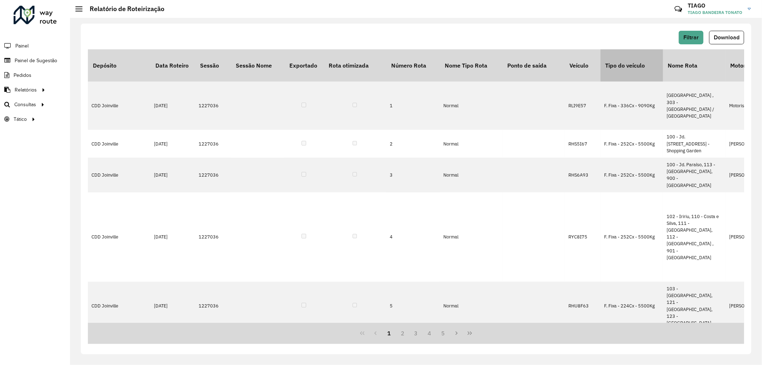 Image resolution: width=762 pixels, height=365 pixels. What do you see at coordinates (413, 237) in the screenshot?
I see `td: 4` at bounding box center [413, 237].